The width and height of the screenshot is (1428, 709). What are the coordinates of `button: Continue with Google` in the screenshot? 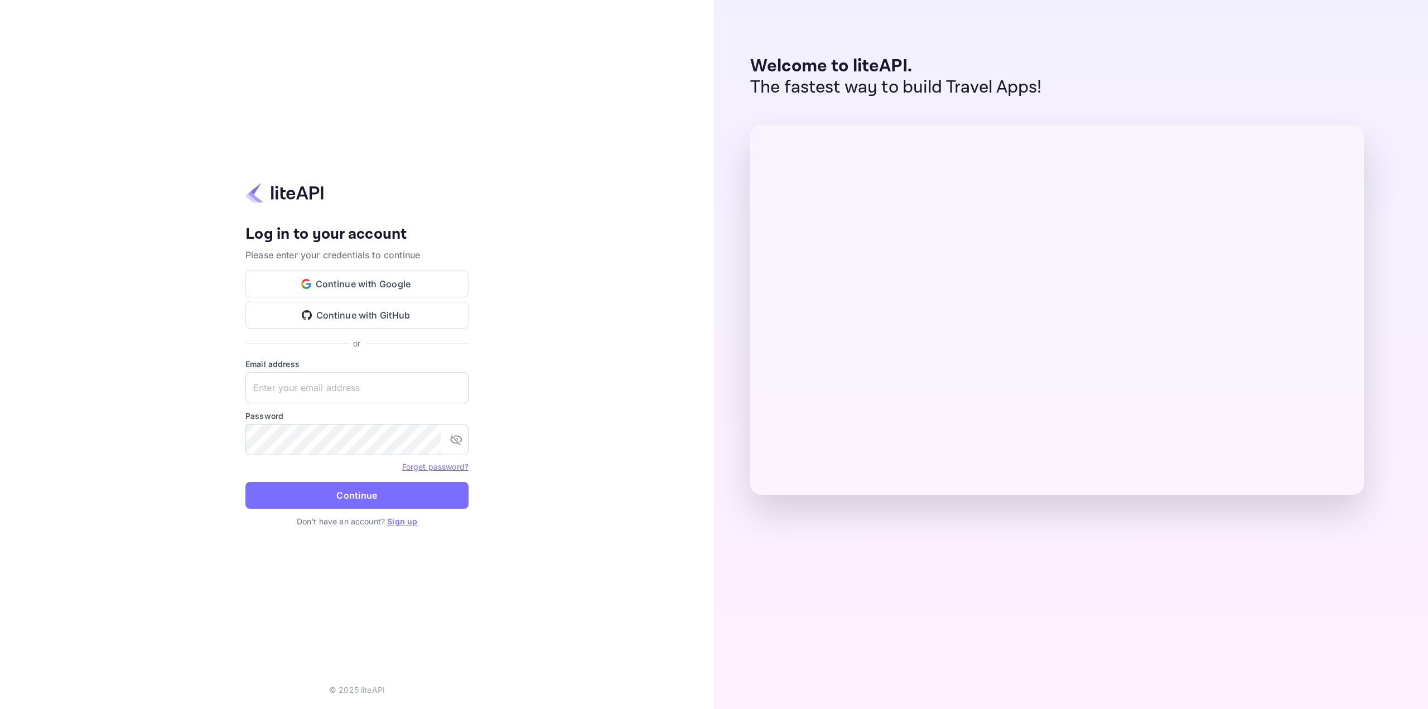 It's located at (357, 284).